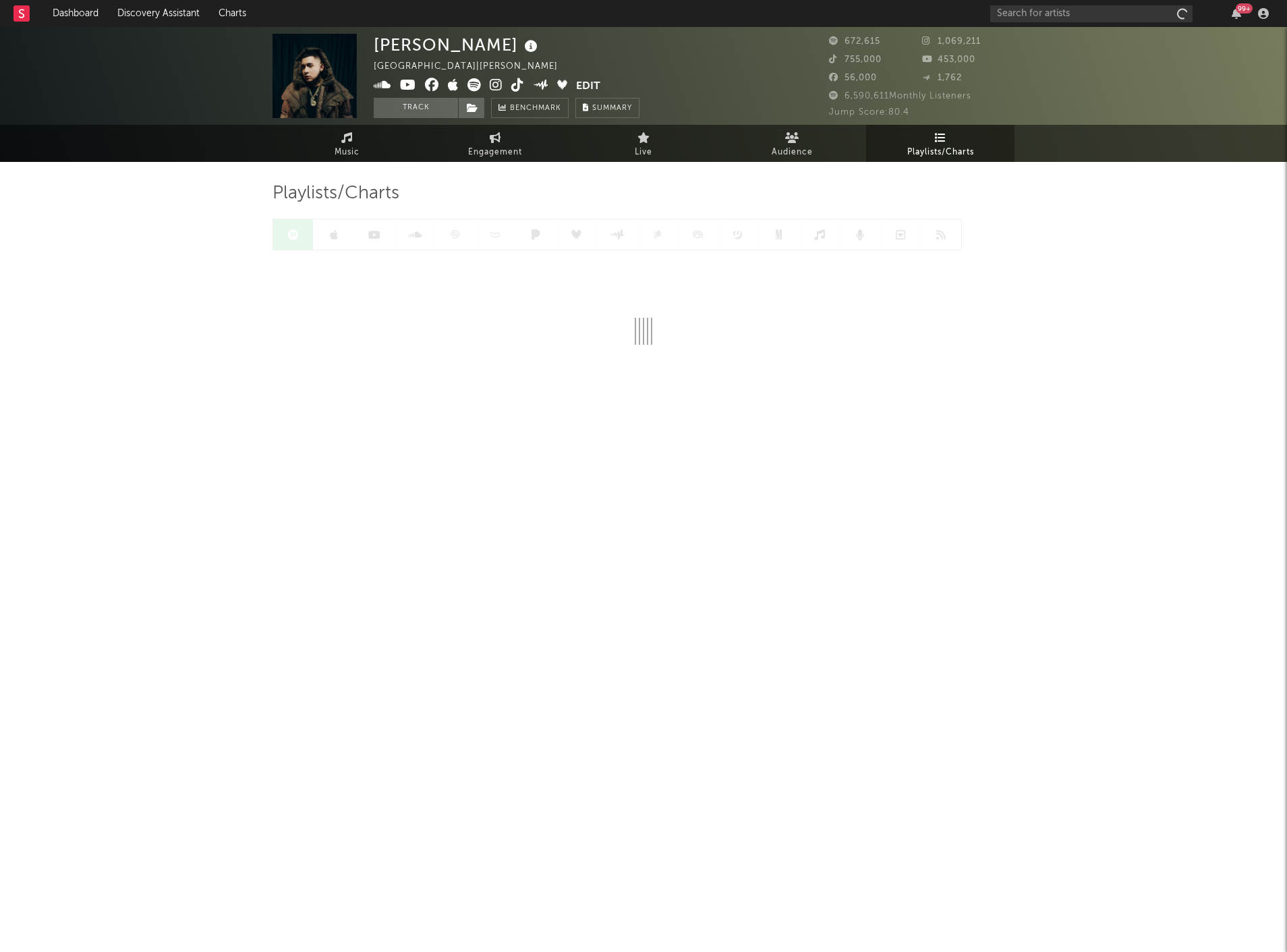 This screenshot has height=952, width=1287. I want to click on span: Live, so click(643, 153).